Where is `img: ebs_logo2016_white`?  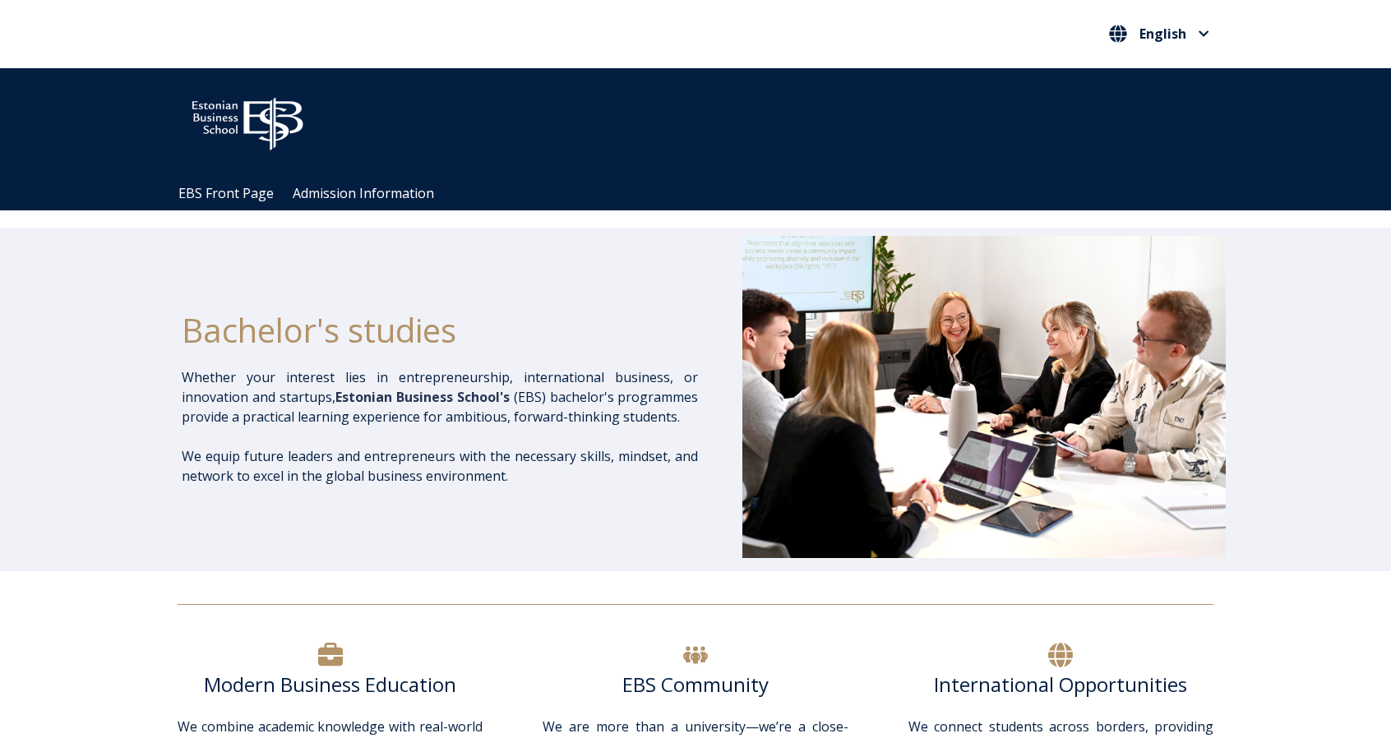 img: ebs_logo2016_white is located at coordinates (247, 120).